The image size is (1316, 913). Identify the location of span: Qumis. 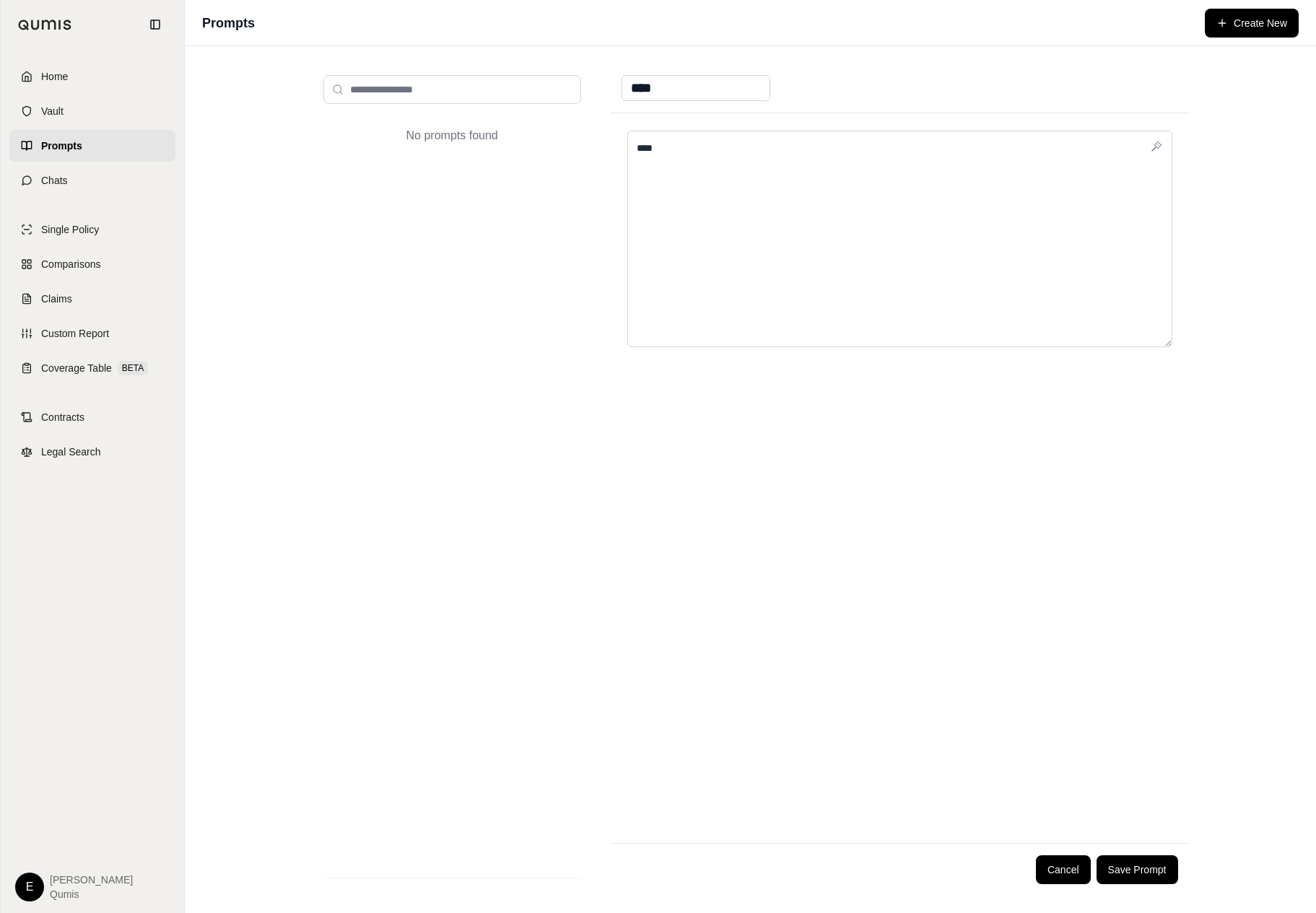
(91, 894).